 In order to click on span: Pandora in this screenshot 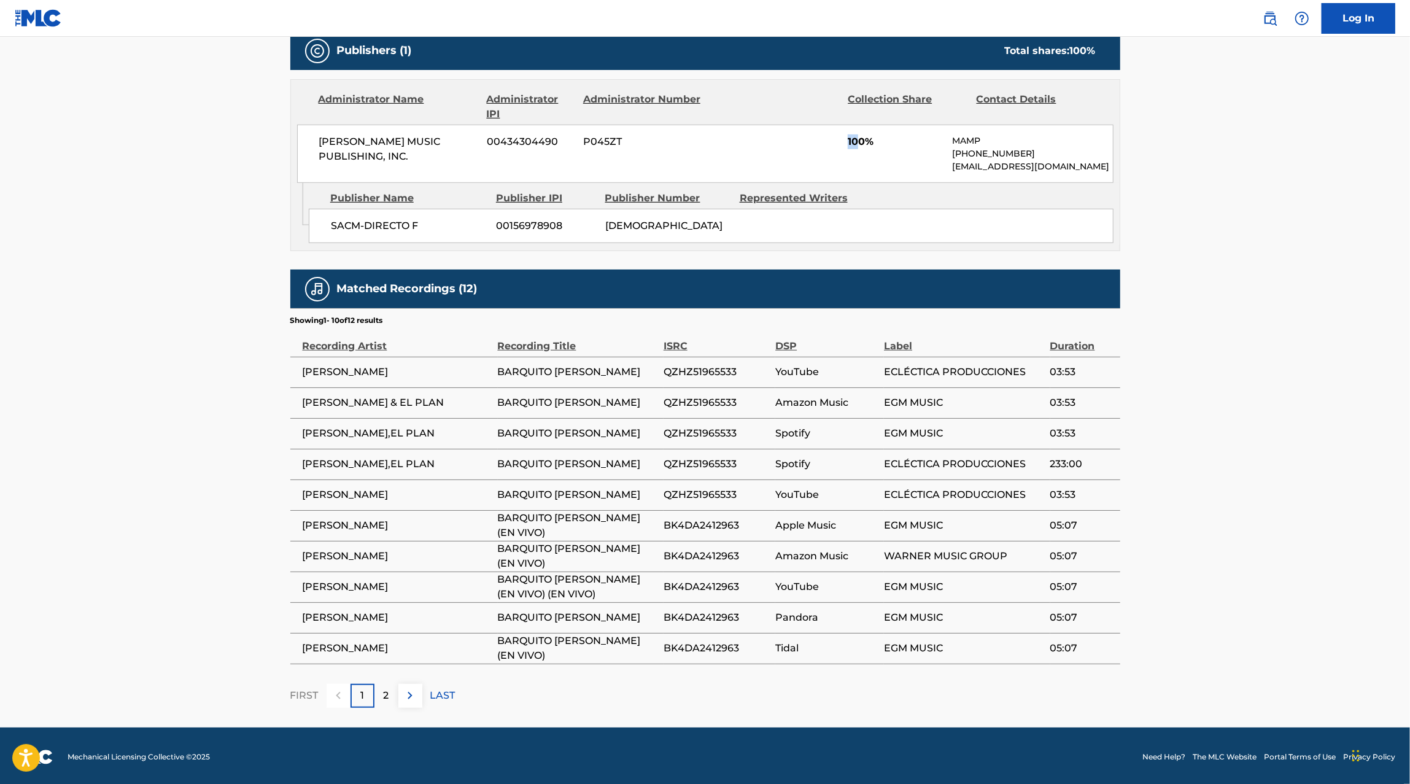, I will do `click(826, 617)`.